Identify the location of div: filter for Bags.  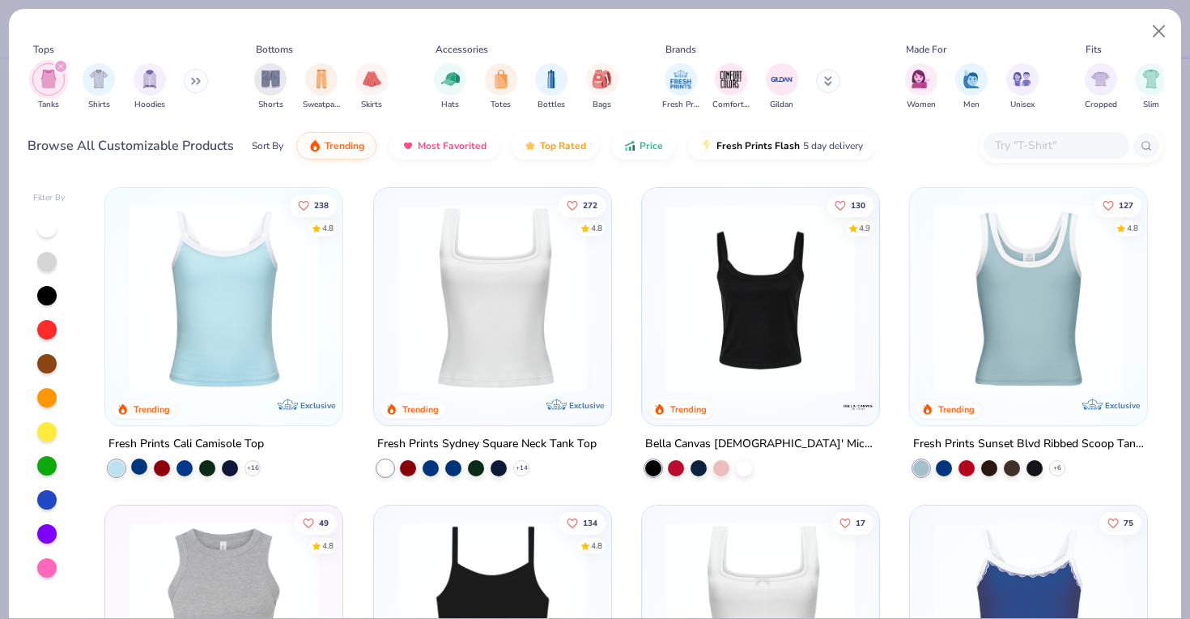
(602, 87).